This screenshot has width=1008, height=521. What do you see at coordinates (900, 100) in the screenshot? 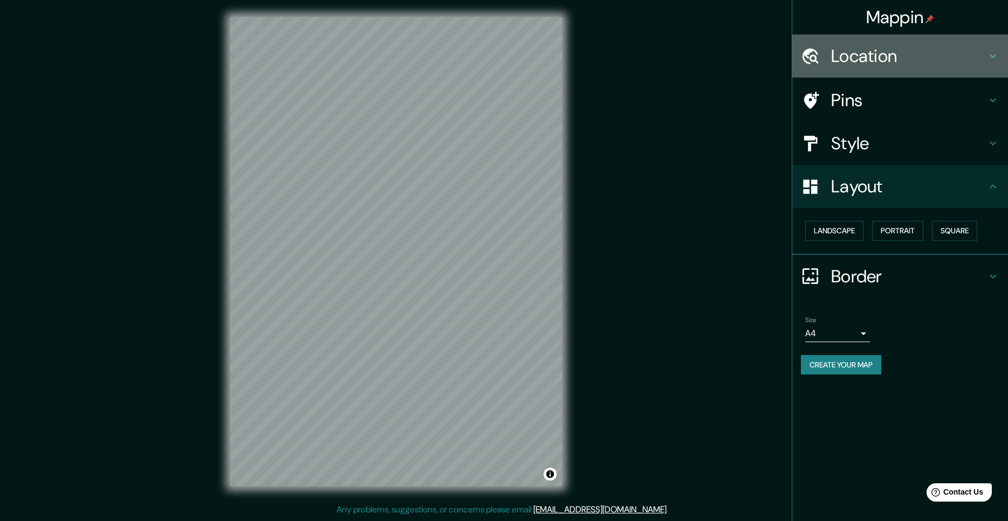
I see `div: Pins` at bounding box center [900, 100].